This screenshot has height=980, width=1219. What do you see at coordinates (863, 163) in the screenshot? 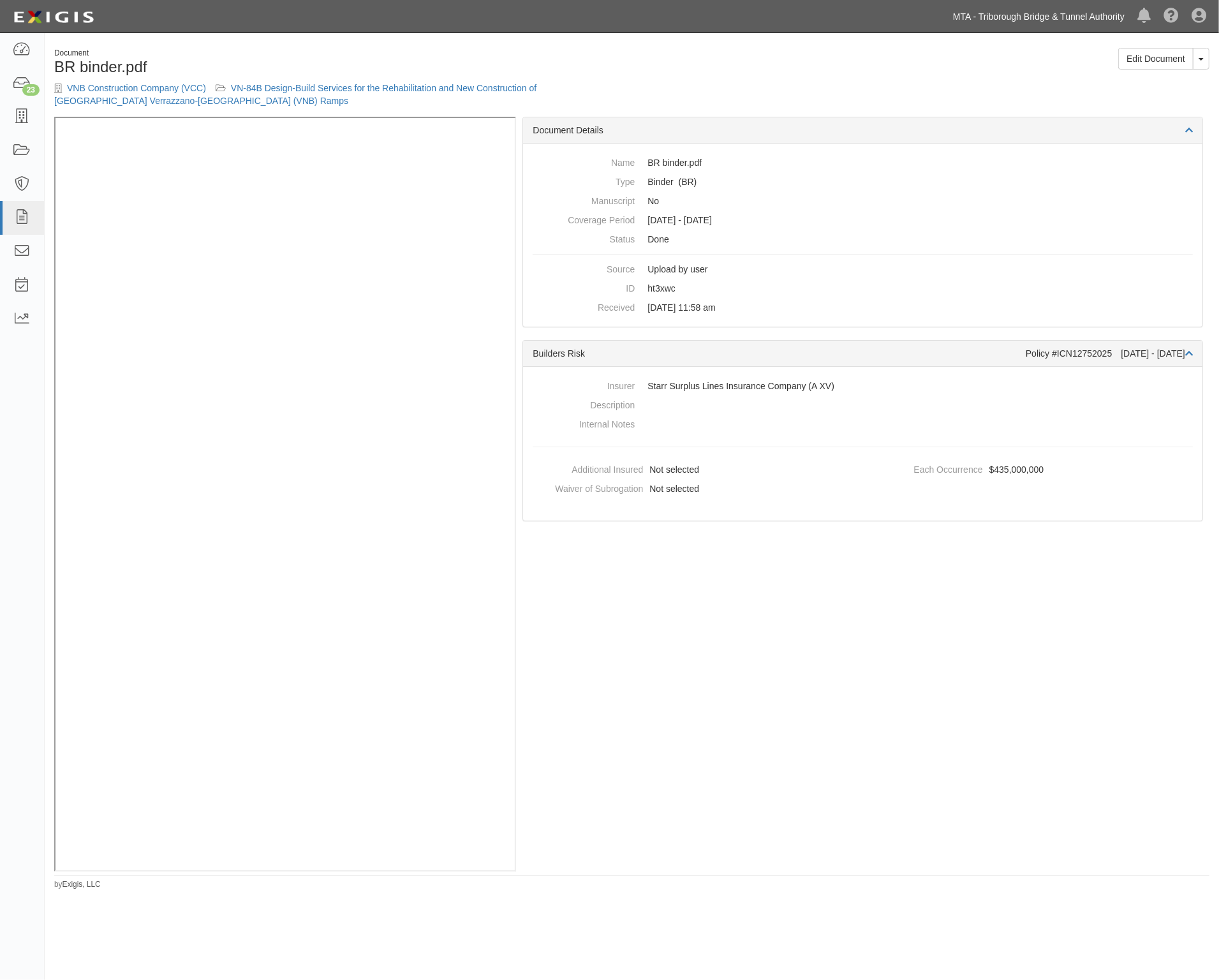
I see `dd: BR binder.pdf` at bounding box center [863, 163].